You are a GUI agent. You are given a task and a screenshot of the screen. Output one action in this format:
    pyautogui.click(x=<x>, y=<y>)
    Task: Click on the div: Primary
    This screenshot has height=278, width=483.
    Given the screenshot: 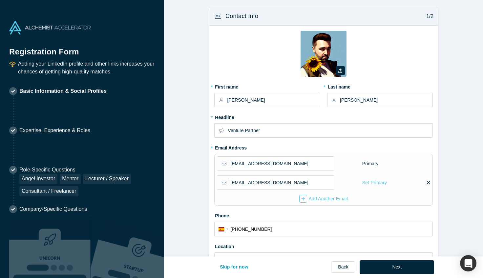 What is the action you would take?
    pyautogui.click(x=371, y=164)
    